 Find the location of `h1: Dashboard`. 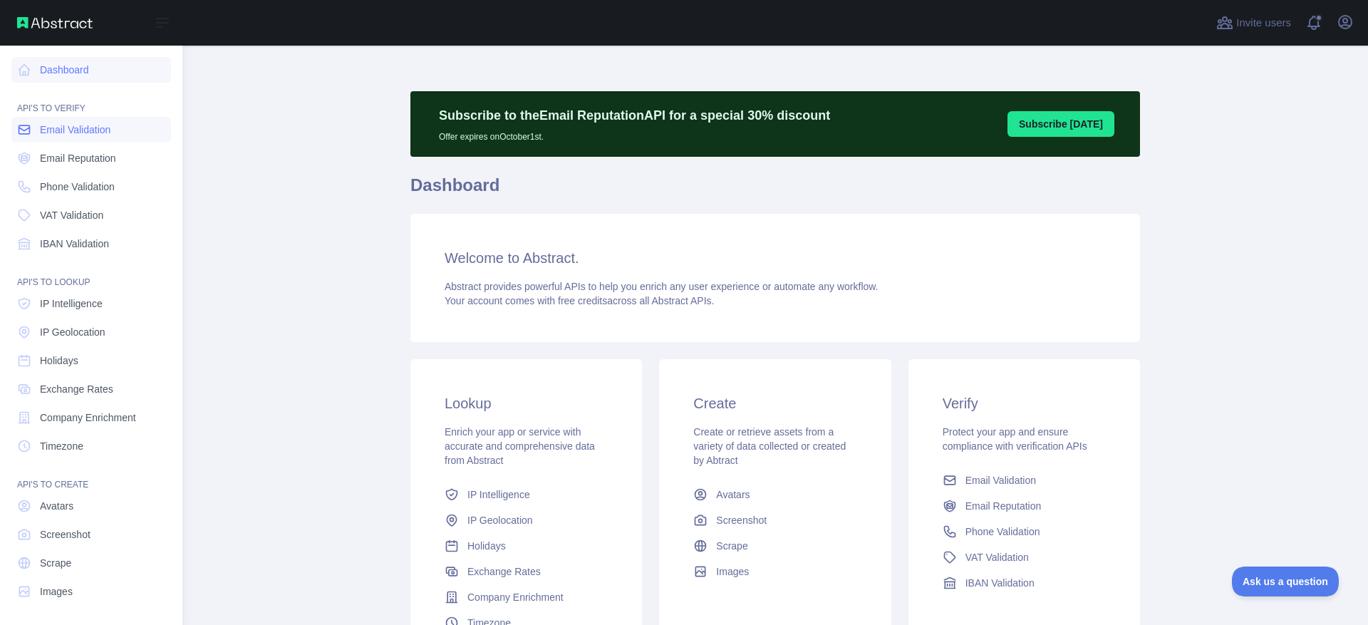

h1: Dashboard is located at coordinates (775, 191).